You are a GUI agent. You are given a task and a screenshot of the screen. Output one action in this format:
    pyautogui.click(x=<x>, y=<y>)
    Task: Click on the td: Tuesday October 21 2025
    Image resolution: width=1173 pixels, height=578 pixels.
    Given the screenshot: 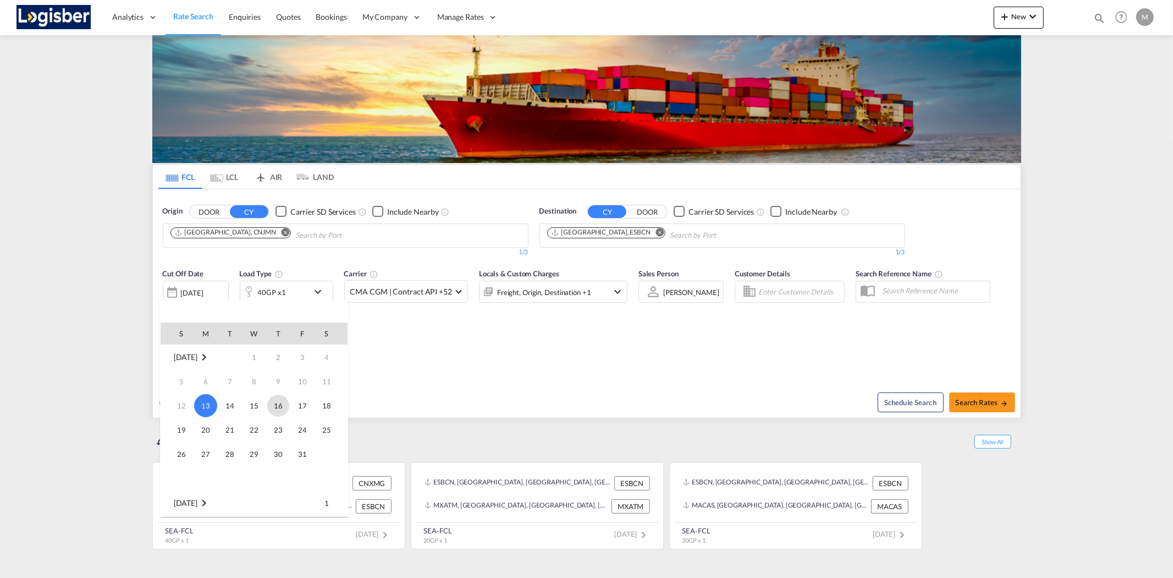 What is the action you would take?
    pyautogui.click(x=230, y=430)
    